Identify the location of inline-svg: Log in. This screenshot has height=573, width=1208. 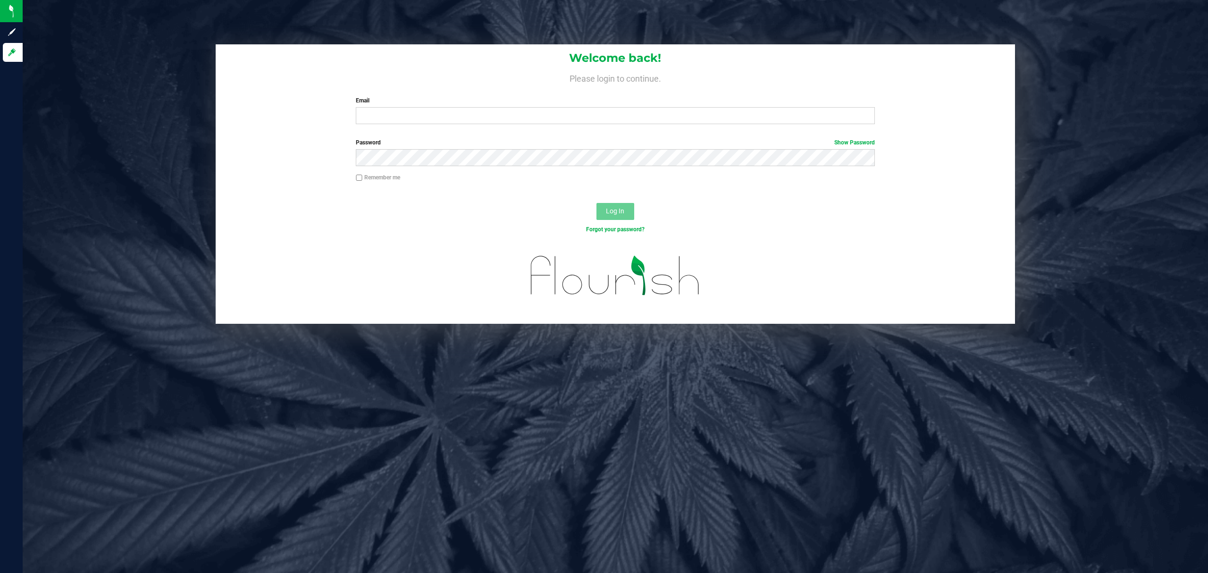
(12, 52).